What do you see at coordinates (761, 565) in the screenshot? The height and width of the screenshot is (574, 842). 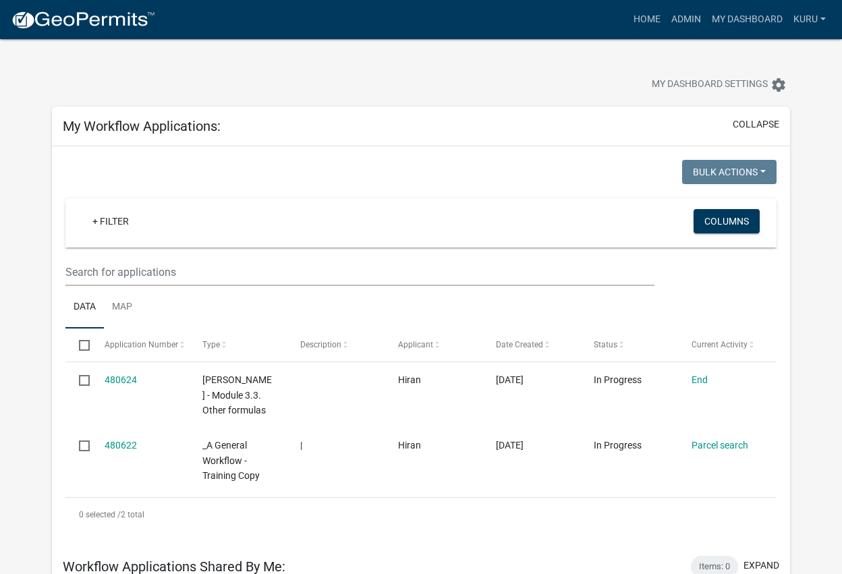 I see `button: expand` at bounding box center [761, 565].